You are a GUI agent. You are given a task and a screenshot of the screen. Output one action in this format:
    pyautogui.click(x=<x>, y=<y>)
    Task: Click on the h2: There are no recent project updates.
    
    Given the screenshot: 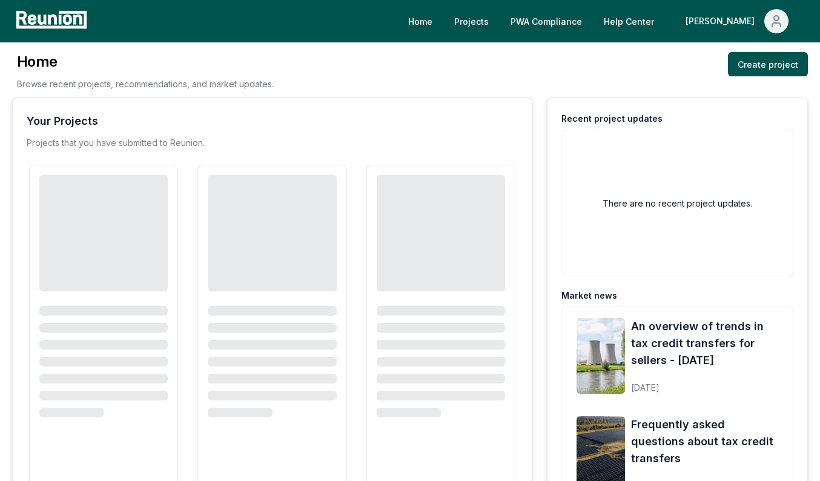 What is the action you would take?
    pyautogui.click(x=677, y=203)
    